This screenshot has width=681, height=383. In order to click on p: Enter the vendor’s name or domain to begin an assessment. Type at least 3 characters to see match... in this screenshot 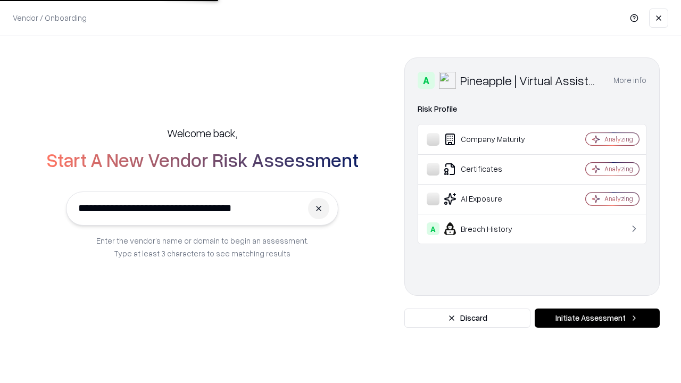, I will do `click(202, 247)`.